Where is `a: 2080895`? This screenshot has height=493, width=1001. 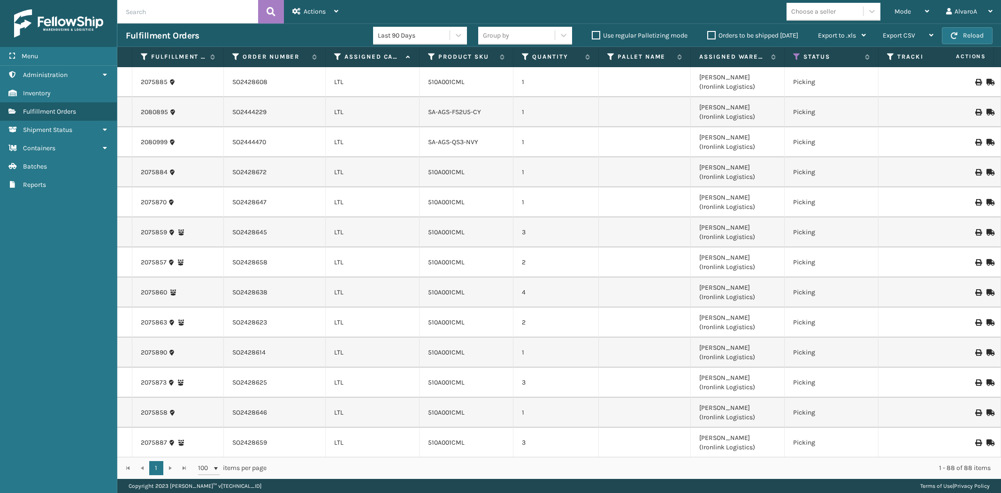 a: 2080895 is located at coordinates (154, 112).